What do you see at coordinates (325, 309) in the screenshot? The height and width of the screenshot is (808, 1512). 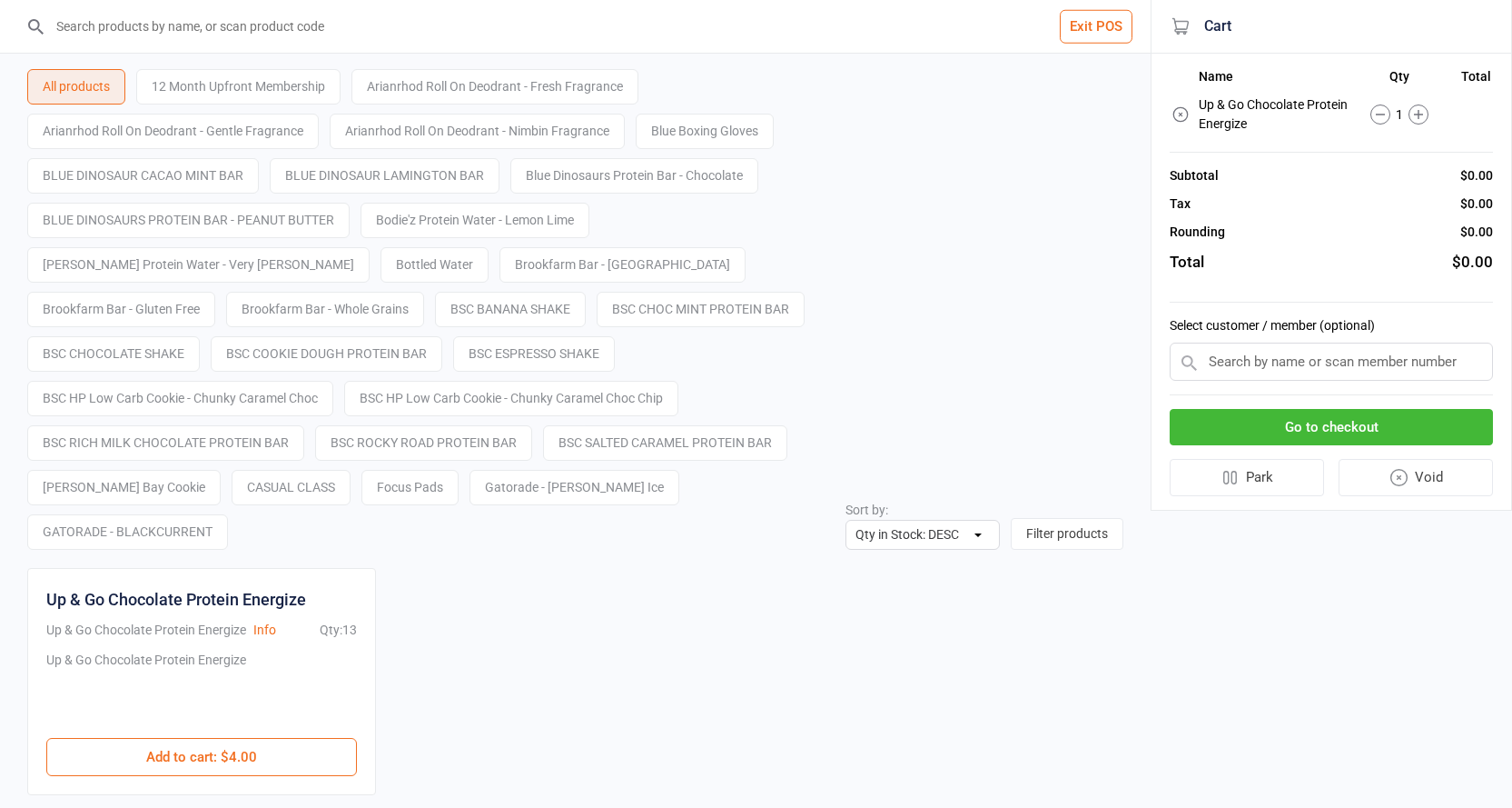 I see `div: Brookfarm Bar - Whole Grains` at bounding box center [325, 309].